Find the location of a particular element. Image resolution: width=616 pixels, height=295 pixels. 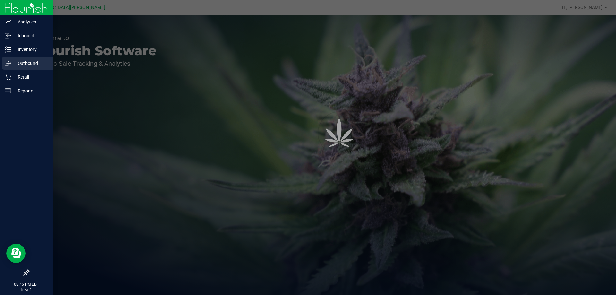

p: Reports is located at coordinates (30, 91).